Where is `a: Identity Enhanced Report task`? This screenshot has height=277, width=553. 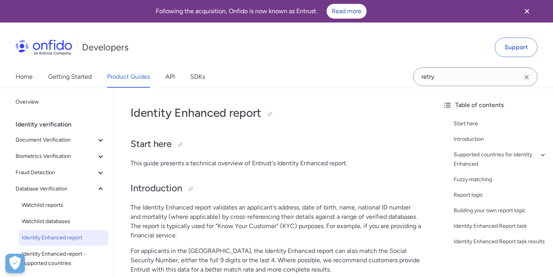
a: Identity Enhanced Report task is located at coordinates (500, 226).